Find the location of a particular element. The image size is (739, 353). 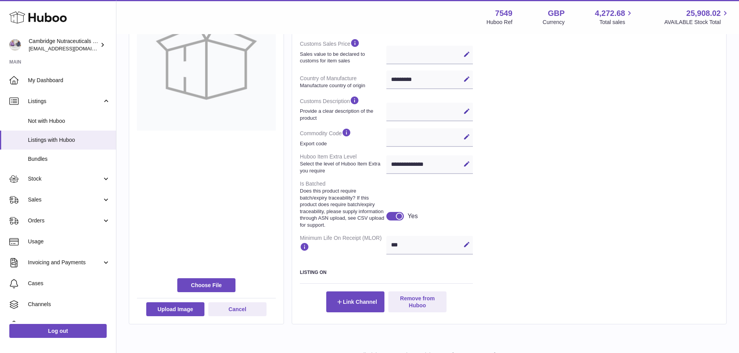

span: Choose File is located at coordinates (206, 285).